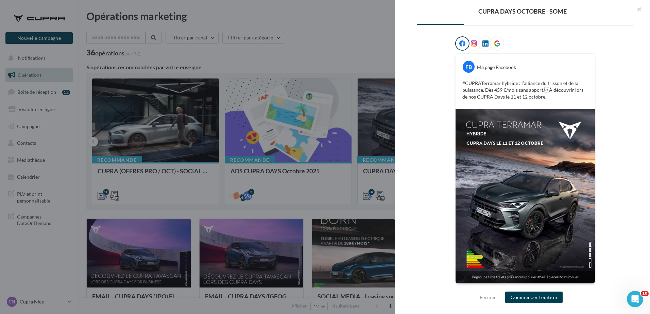 The image size is (650, 314). Describe the element at coordinates (496, 67) in the screenshot. I see `div: Ma page Facebook` at that location.